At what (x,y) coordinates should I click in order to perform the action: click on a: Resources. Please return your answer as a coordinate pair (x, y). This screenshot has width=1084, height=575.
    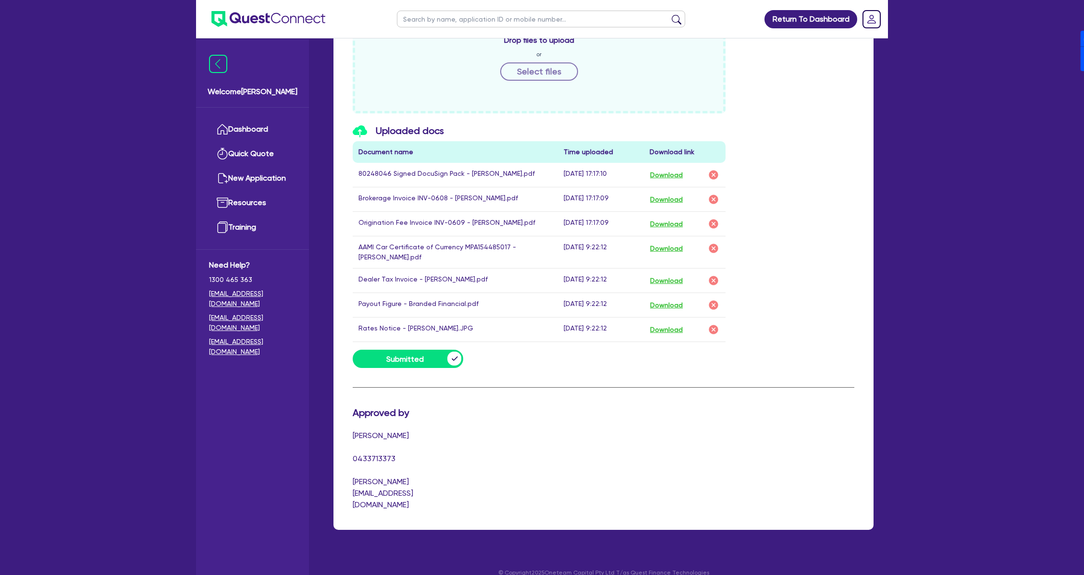
    Looking at the image, I should click on (252, 203).